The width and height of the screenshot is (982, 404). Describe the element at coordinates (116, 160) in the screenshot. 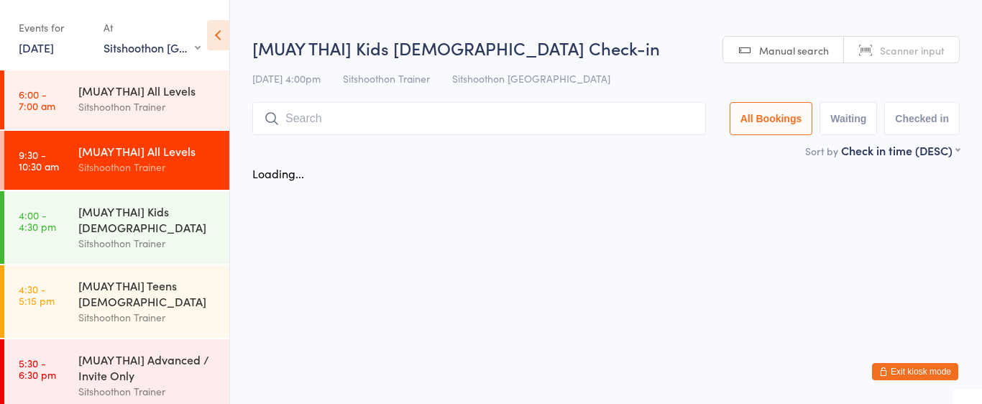

I see `a: 9:30 -10:30 am[MUAY THAI] All LevelsSitshoothon Trainer` at that location.